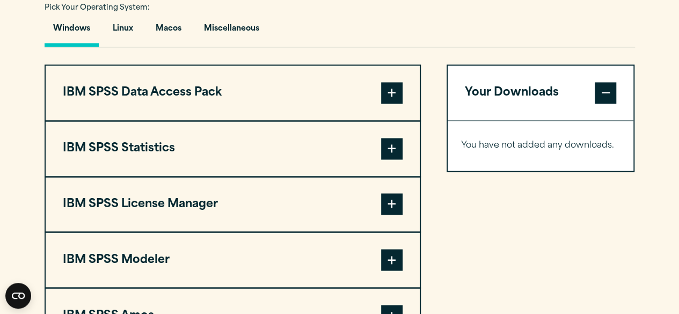 This screenshot has width=679, height=314. I want to click on button: Linux, so click(123, 31).